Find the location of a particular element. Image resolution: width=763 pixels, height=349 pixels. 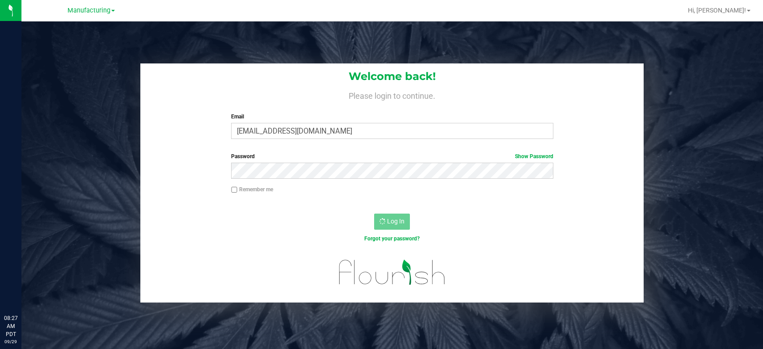

p: 09/29 is located at coordinates (11, 342).